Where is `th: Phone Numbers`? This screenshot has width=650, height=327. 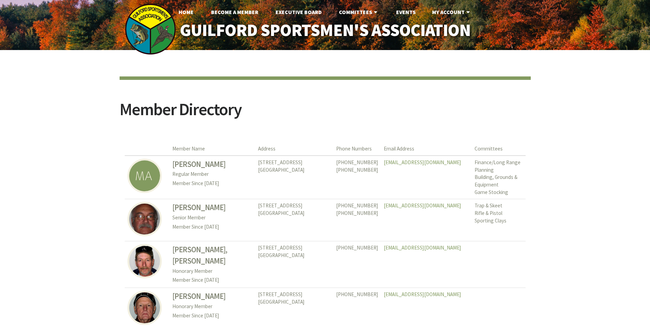
th: Phone Numbers is located at coordinates (357, 149).